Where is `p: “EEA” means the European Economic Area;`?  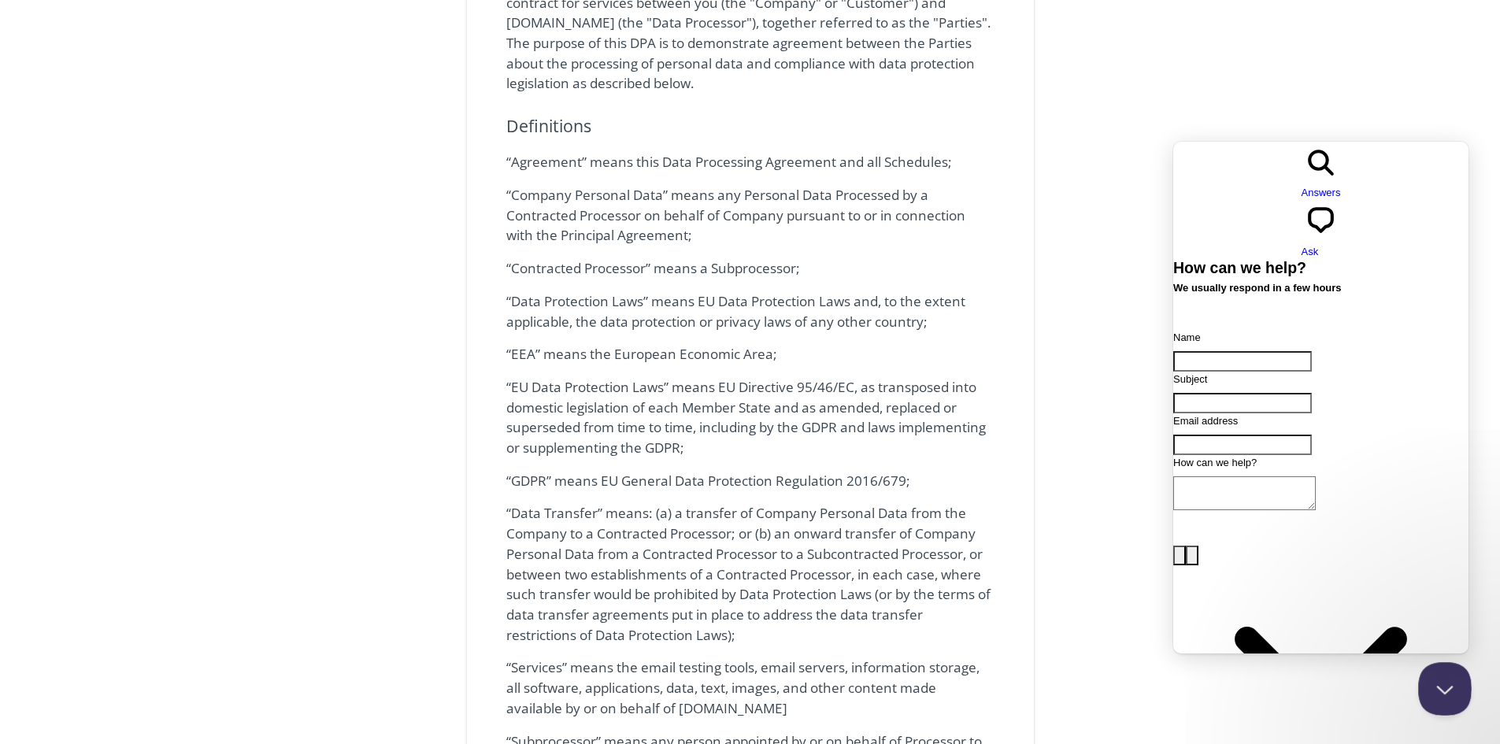 p: “EEA” means the European Economic Area; is located at coordinates (750, 354).